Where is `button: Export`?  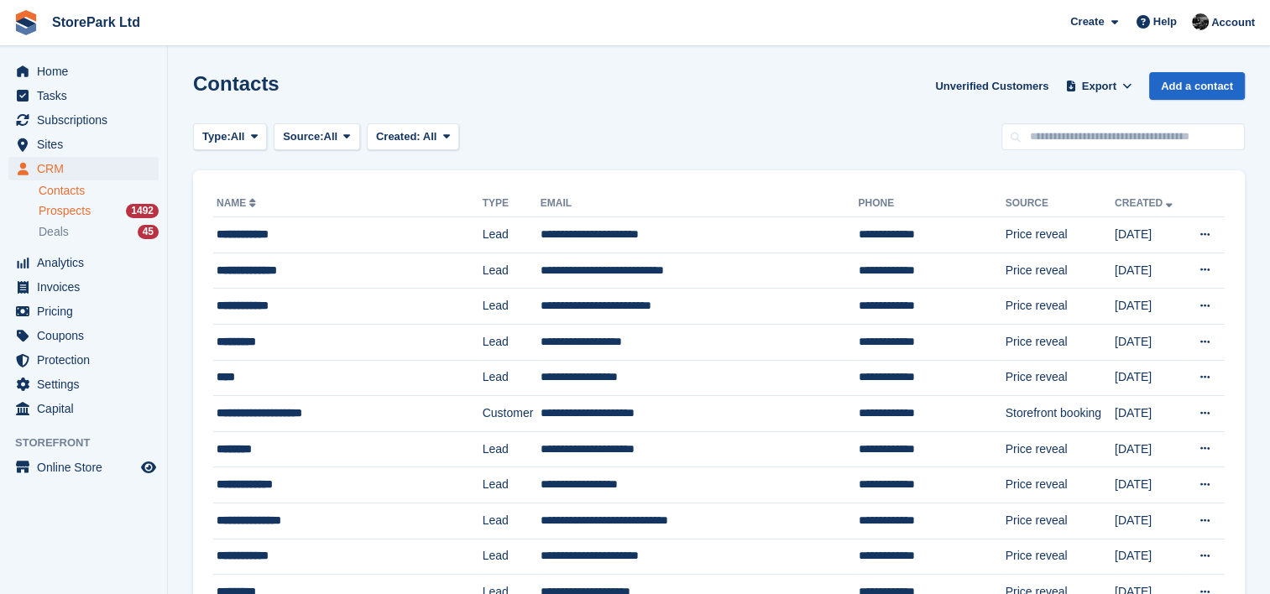 button: Export is located at coordinates (1098, 86).